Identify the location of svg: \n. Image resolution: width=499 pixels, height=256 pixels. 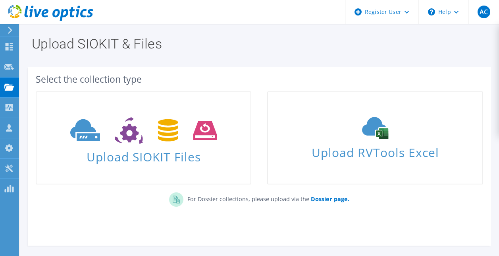
(431, 12).